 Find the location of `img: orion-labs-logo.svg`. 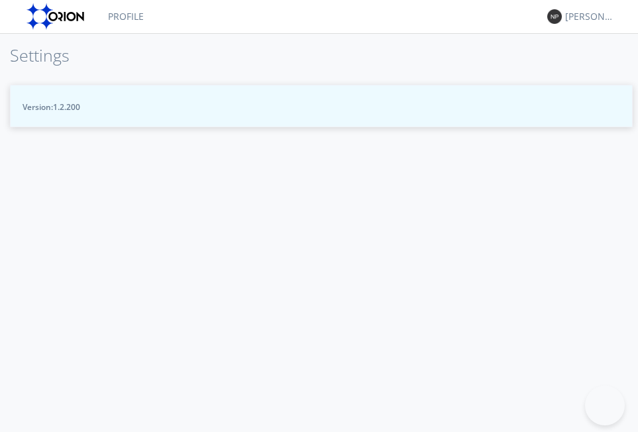

img: orion-labs-logo.svg is located at coordinates (57, 17).